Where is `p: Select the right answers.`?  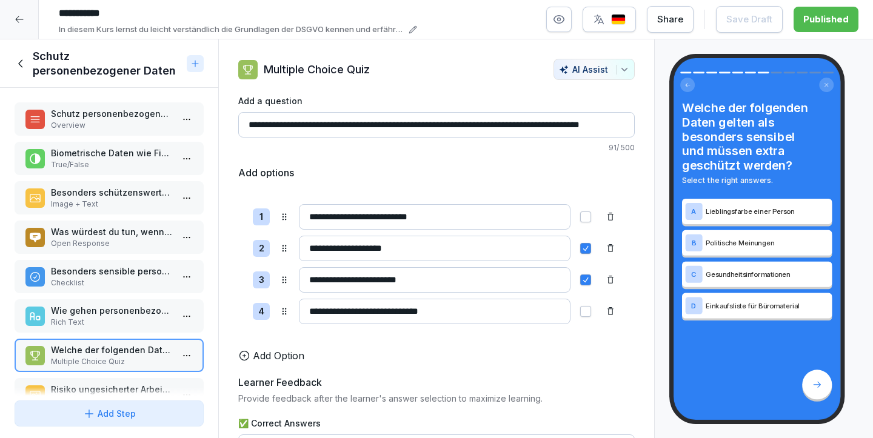
p: Select the right answers. is located at coordinates (757, 180).